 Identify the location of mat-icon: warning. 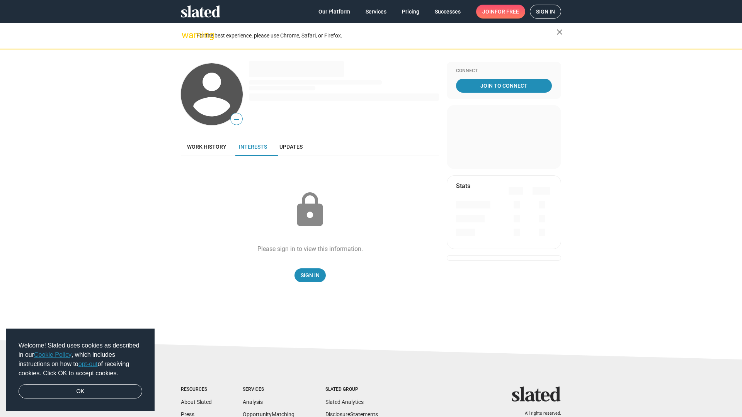
(186, 35).